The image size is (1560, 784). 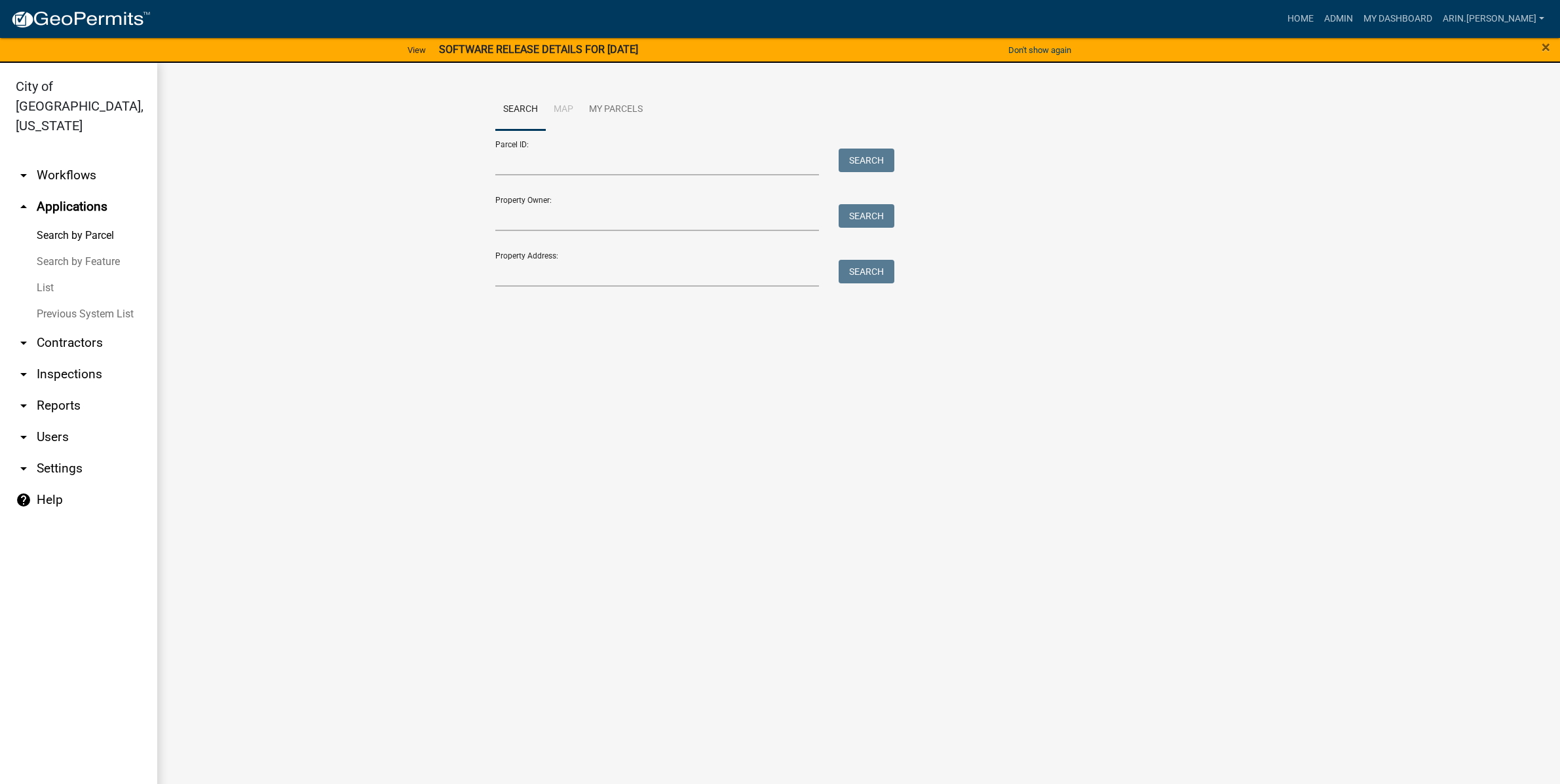 I want to click on a: Search, so click(x=520, y=110).